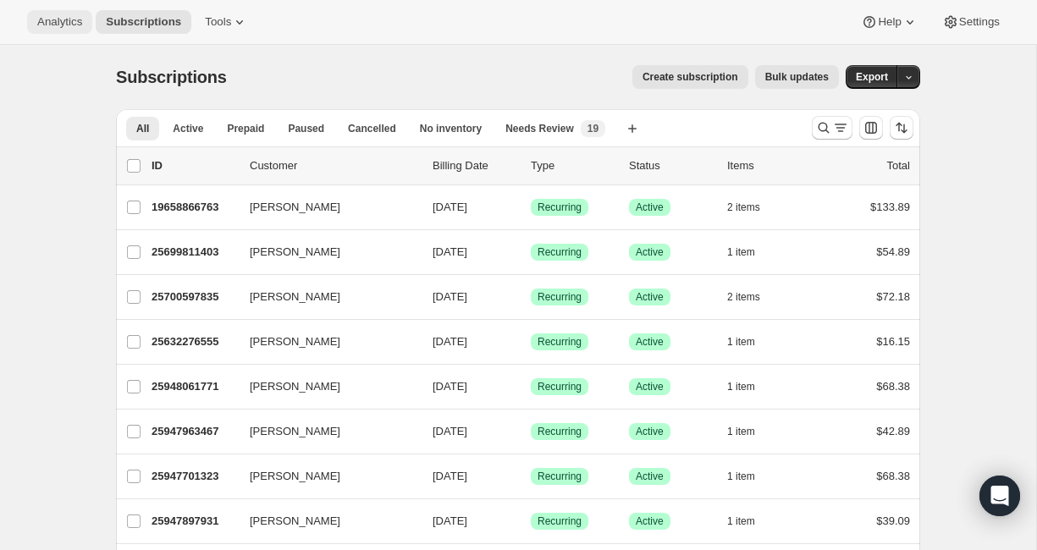 The height and width of the screenshot is (550, 1037). I want to click on p: ID, so click(194, 166).